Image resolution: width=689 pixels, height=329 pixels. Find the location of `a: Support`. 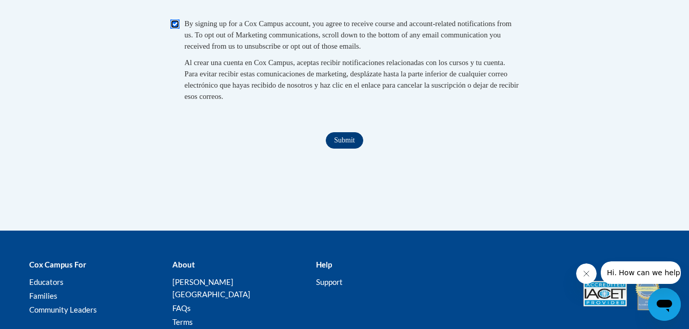

a: Support is located at coordinates (329, 282).